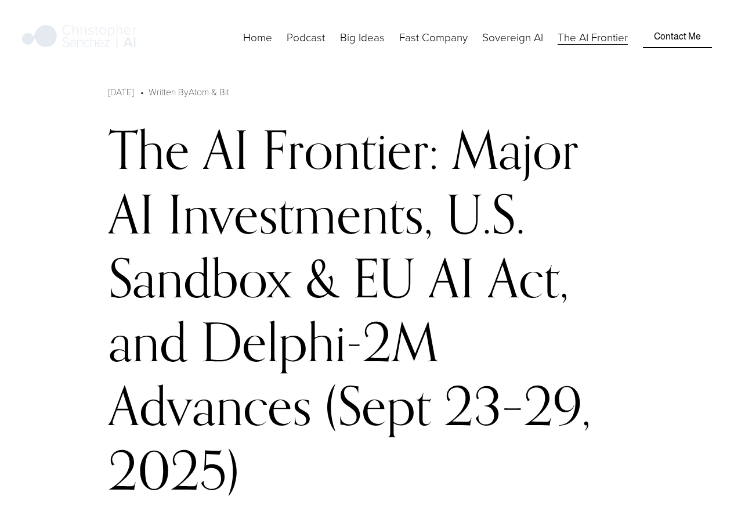 This screenshot has height=507, width=734. I want to click on a: Sovereign AI, so click(512, 37).